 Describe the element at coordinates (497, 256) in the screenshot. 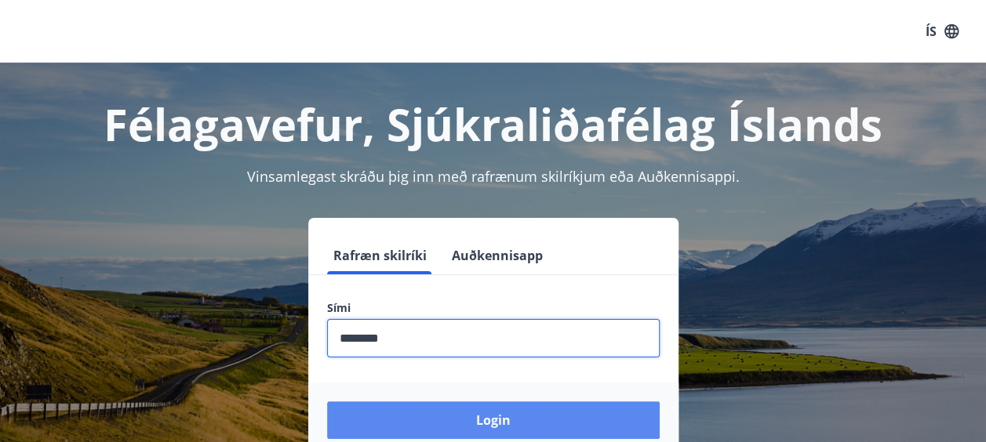

I see `button: Auðkennisapp` at that location.